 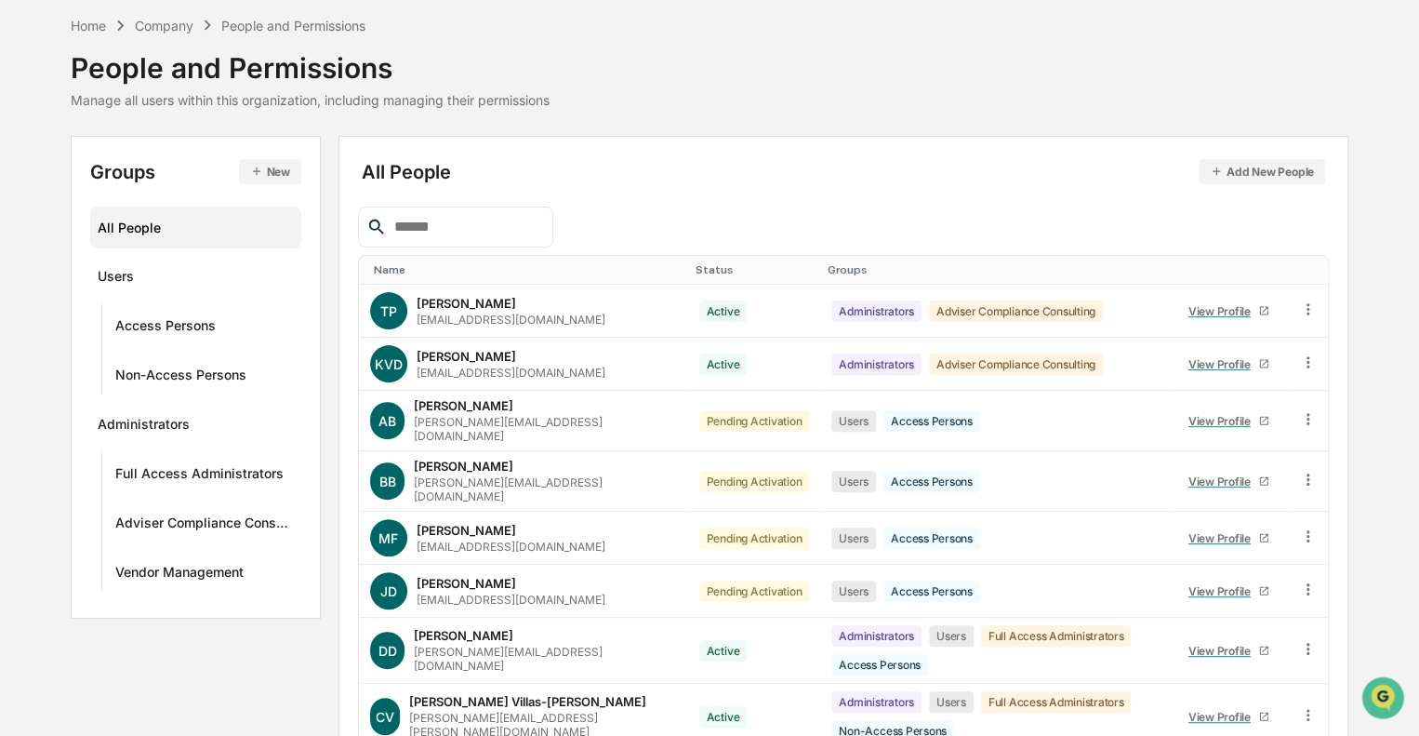 I want to click on div: Non-Access Persons, so click(x=180, y=378).